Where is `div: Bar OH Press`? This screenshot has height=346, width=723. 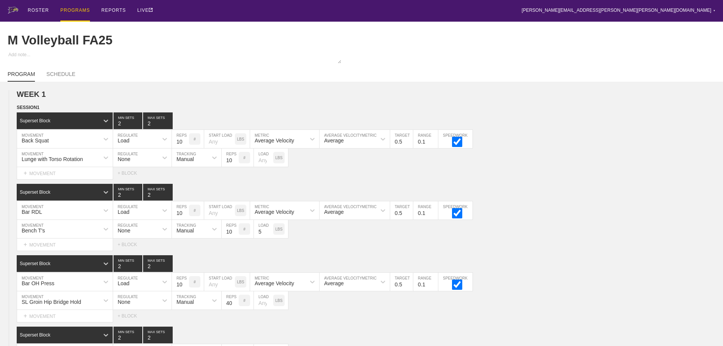
div: Bar OH Press is located at coordinates (38, 283).